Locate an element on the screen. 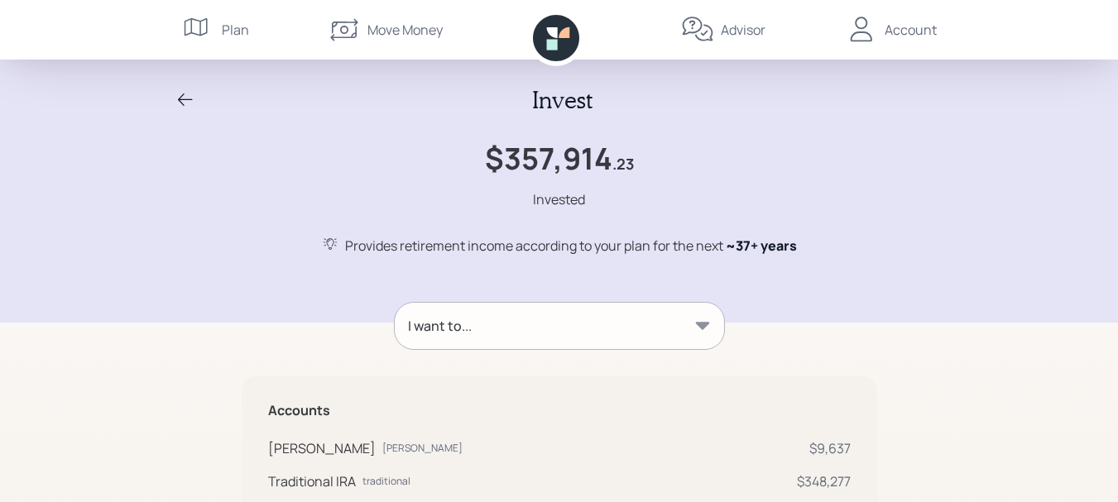 The width and height of the screenshot is (1118, 502). h2: Invest is located at coordinates (562, 100).